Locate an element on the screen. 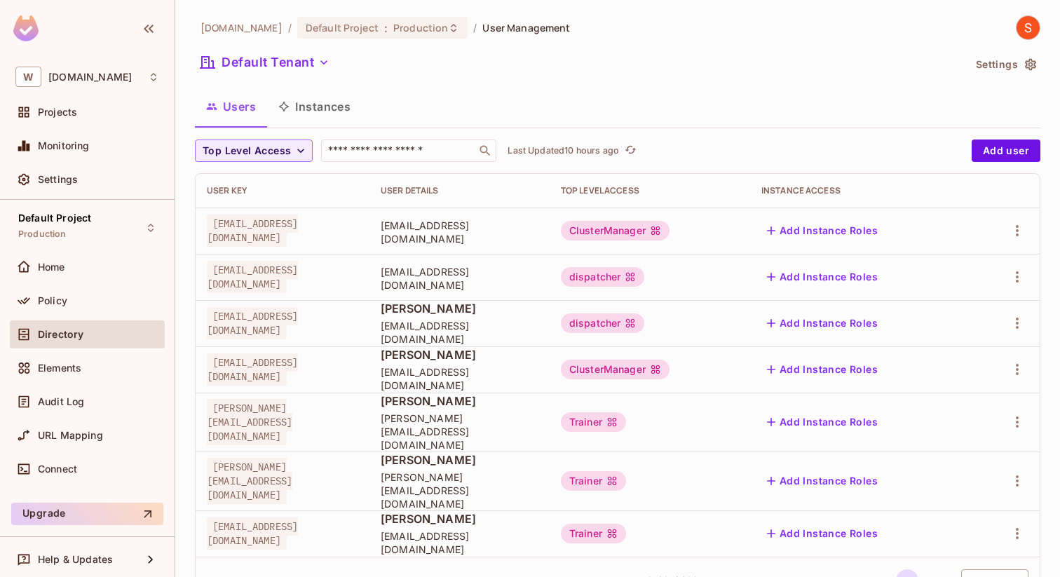  div: Top Level Access is located at coordinates (650, 191).